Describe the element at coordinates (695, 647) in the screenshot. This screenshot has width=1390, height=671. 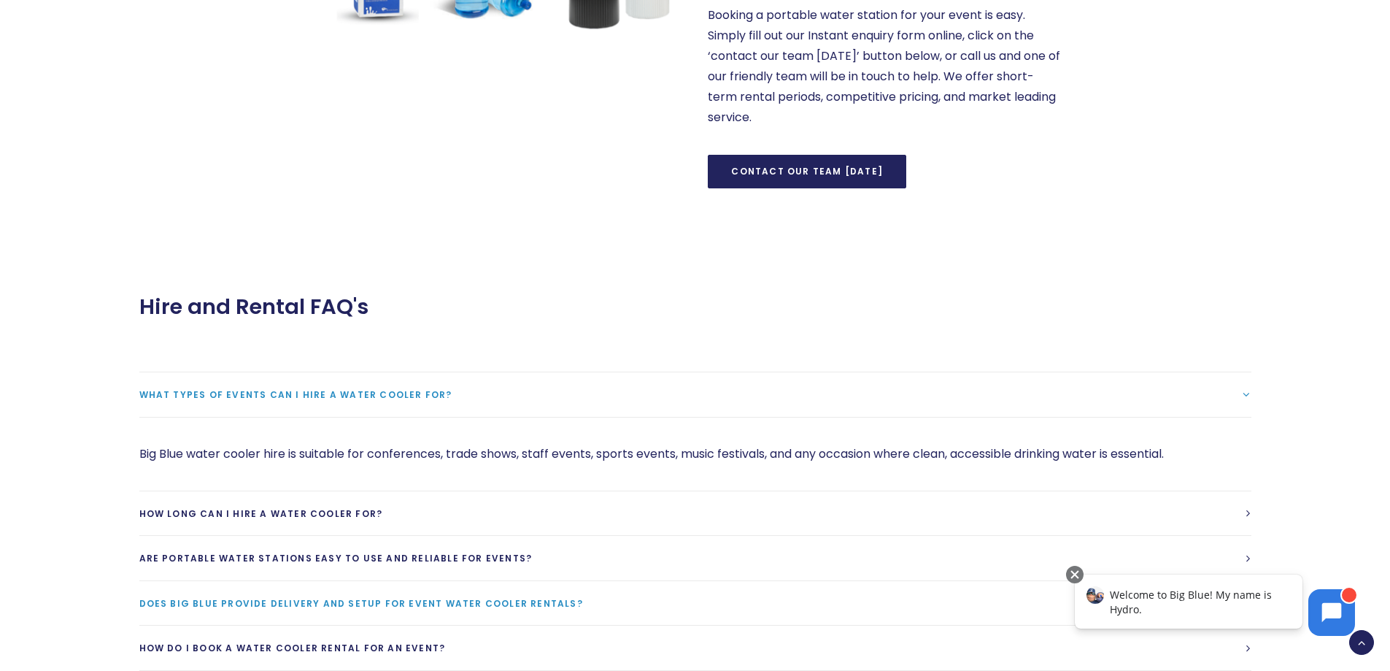
I see `a: How do I book a water cooler rental for an event?` at that location.